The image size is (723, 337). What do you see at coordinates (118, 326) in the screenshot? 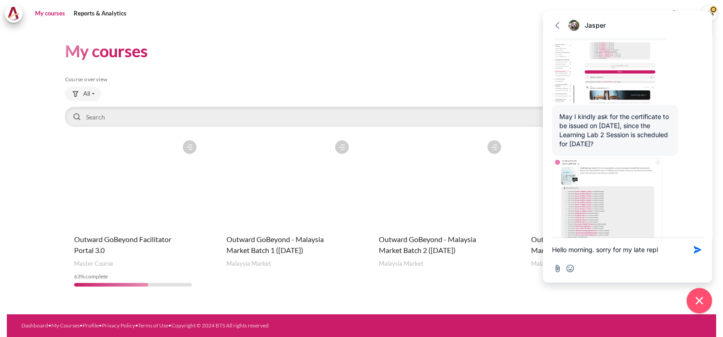
I see `a: Privacy Policy` at bounding box center [118, 326].